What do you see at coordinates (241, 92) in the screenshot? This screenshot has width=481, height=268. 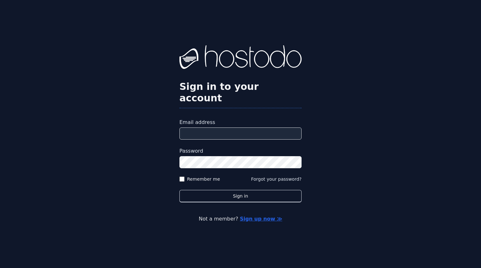 I see `h2: Sign in to your account` at bounding box center [241, 92].